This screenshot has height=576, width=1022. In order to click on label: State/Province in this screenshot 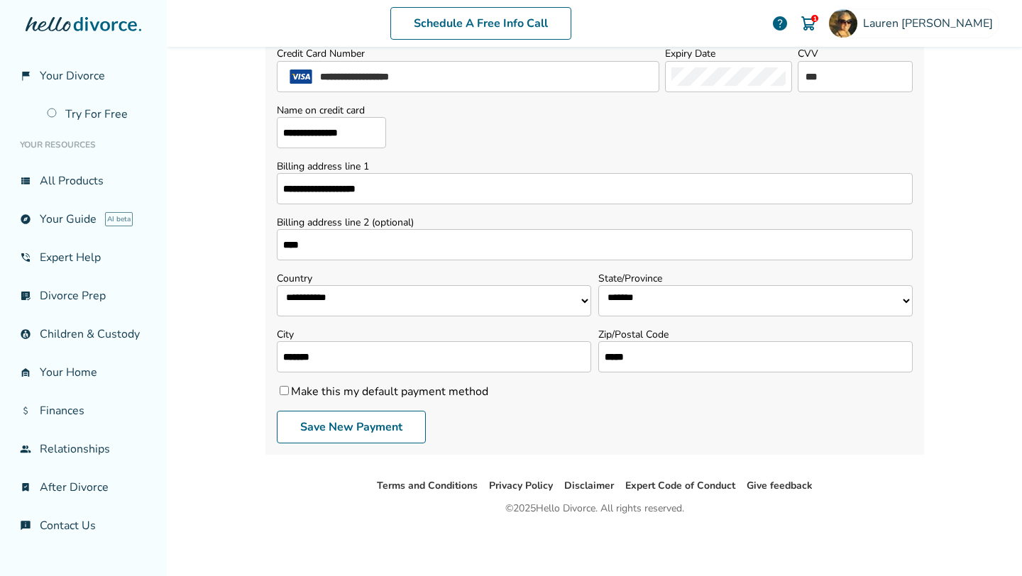, I will do `click(755, 278)`.